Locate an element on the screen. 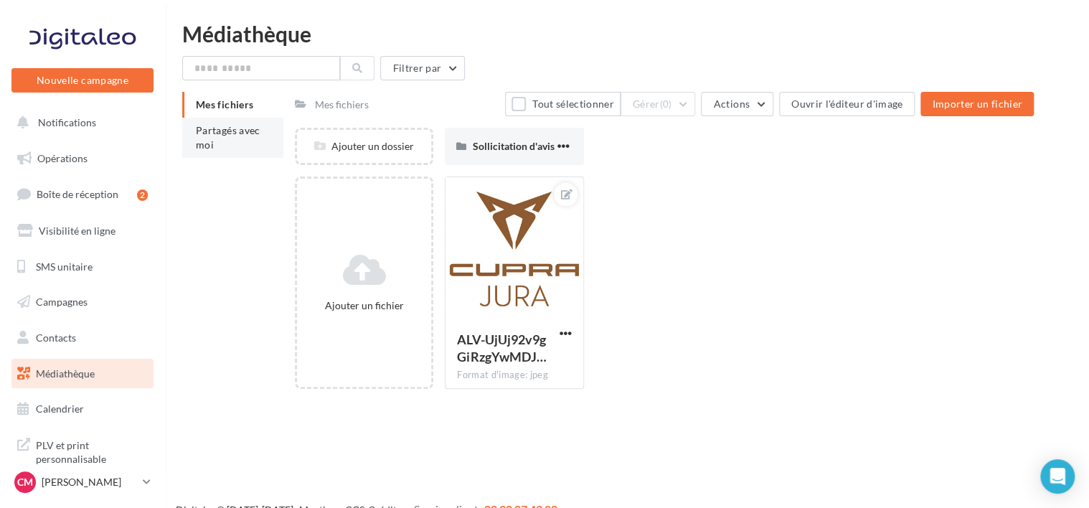  span: ALV-UjUj92v9gGiRzgYwMDJaCV_DZ0xq8FC79NlMZQ_T1jY0ZXnIj5Y is located at coordinates (501, 348).